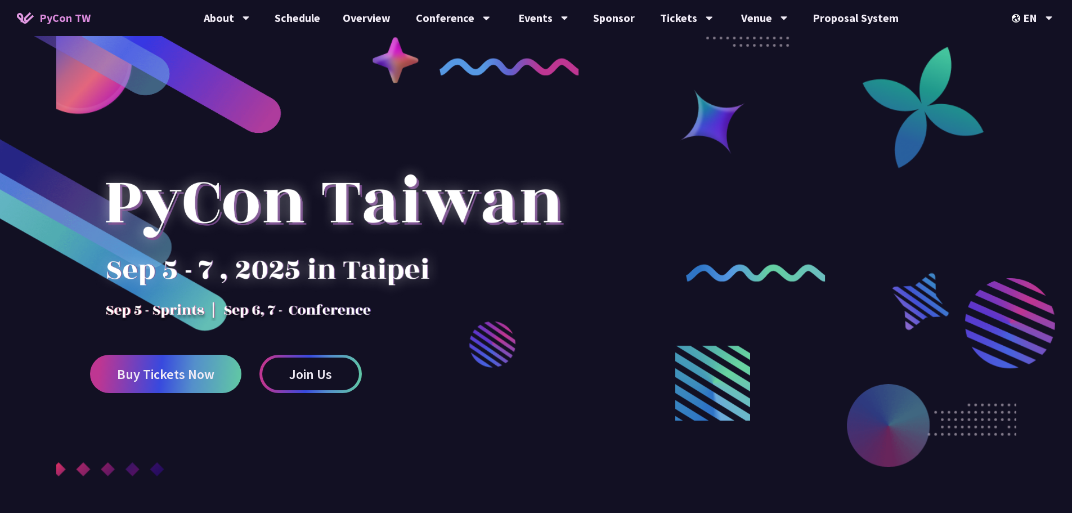 The width and height of the screenshot is (1072, 513). Describe the element at coordinates (1017, 18) in the screenshot. I see `img: Locale Icon` at that location.